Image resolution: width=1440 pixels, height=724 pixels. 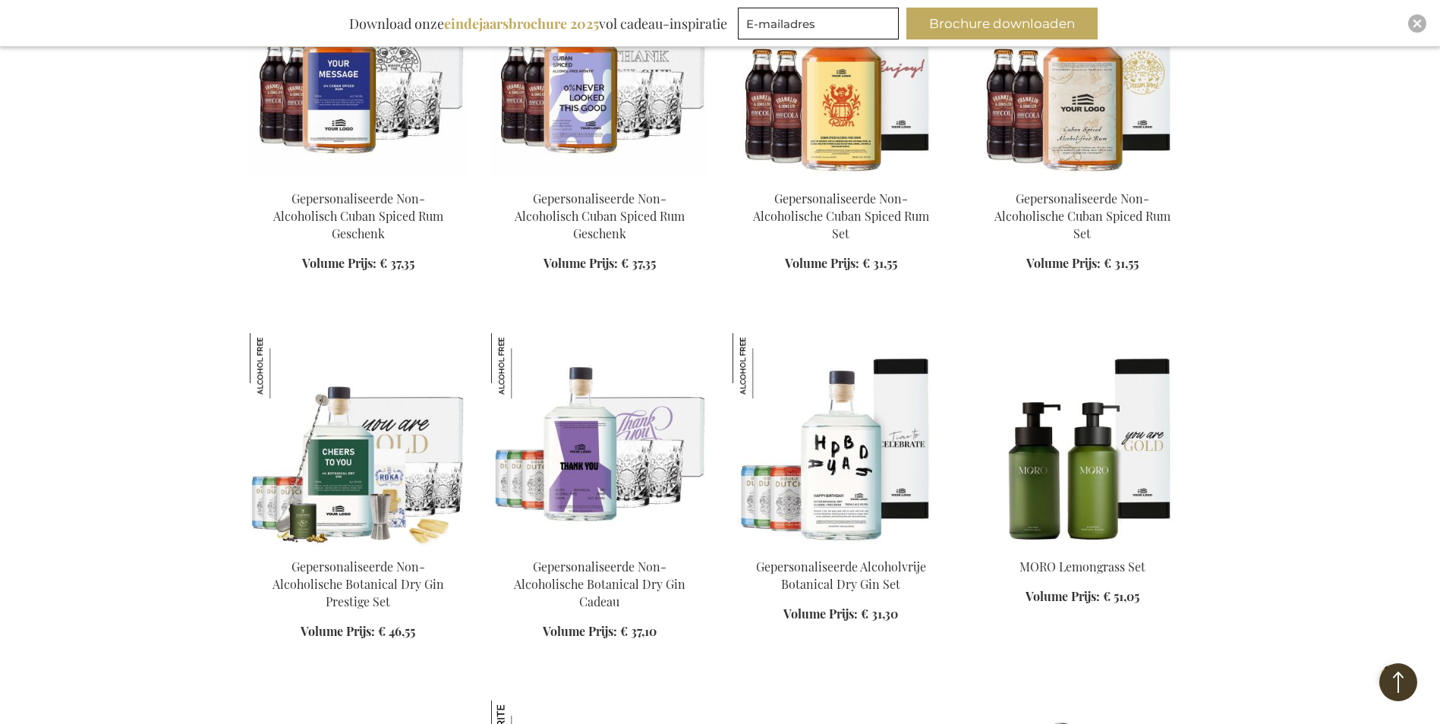 What do you see at coordinates (841, 439) in the screenshot?
I see `img: Personalised Non-Alcoholic Botanical Dry Gin Set` at bounding box center [841, 439].